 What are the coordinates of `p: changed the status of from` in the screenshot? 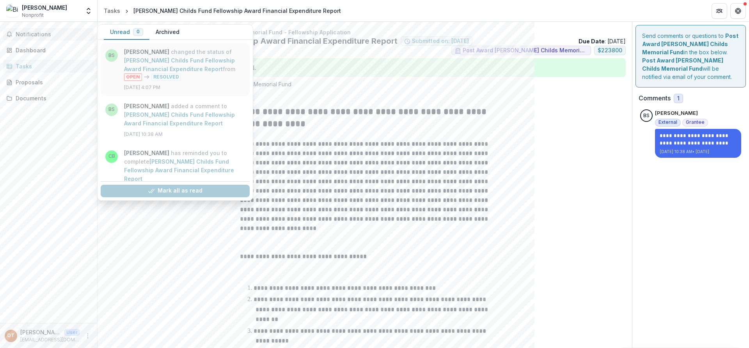 It's located at (185, 64).